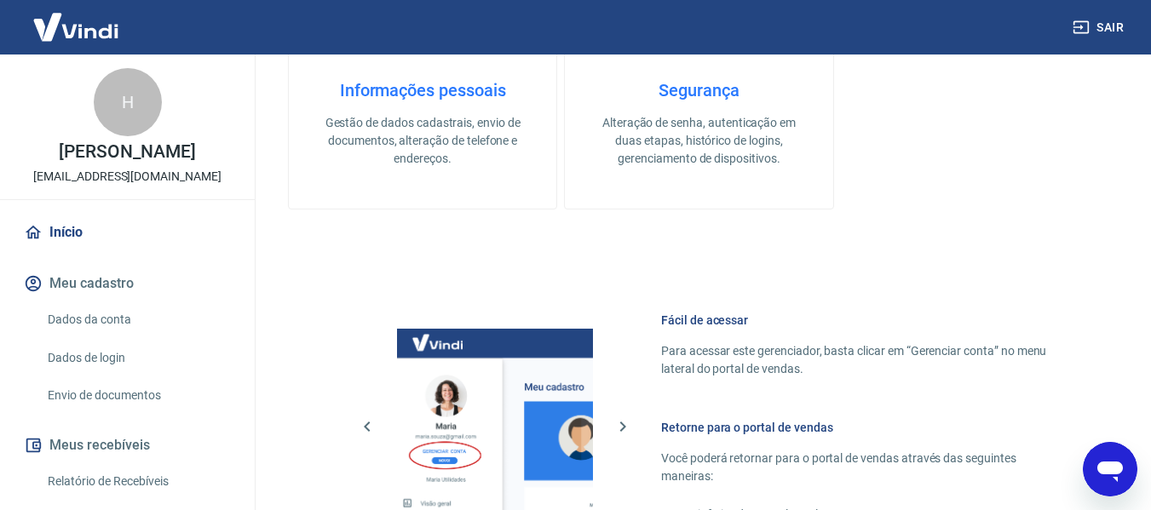 The width and height of the screenshot is (1151, 510). Describe the element at coordinates (1100, 27) in the screenshot. I see `button: Sair` at that location.